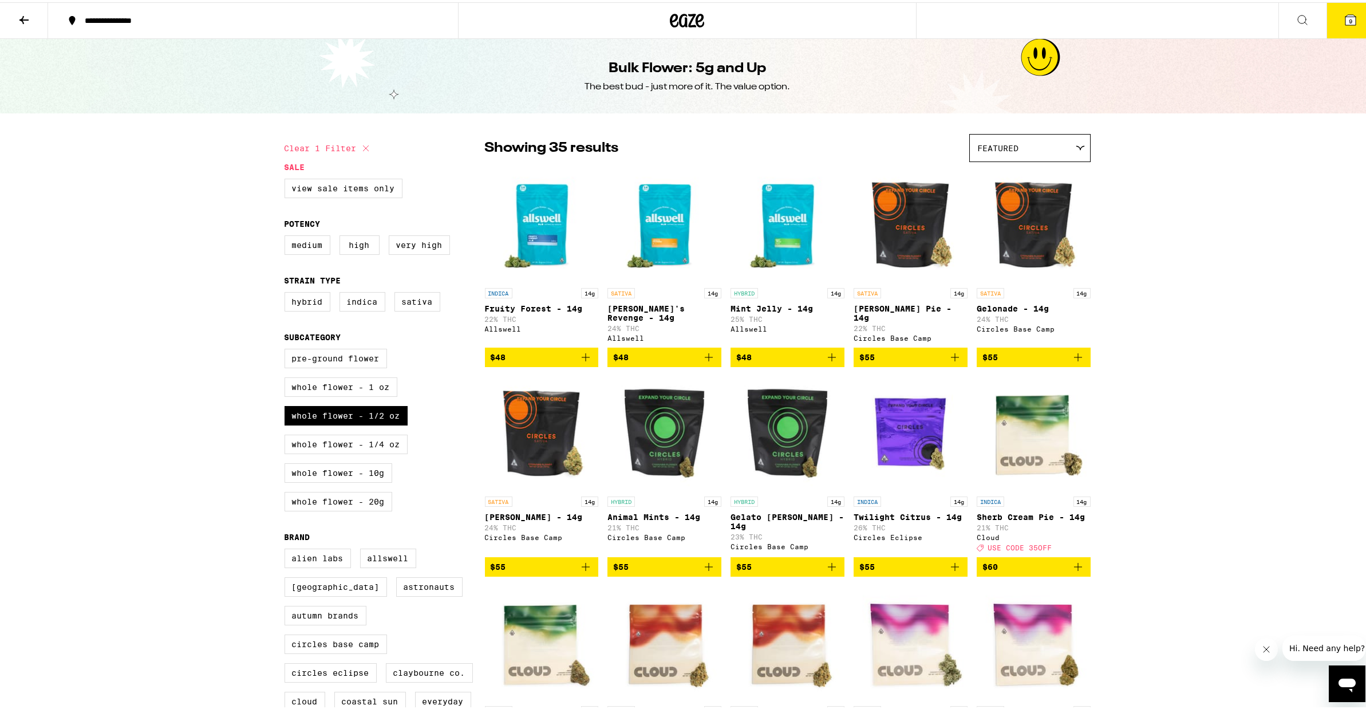  I want to click on p: Fruity Forest - 14g, so click(542, 306).